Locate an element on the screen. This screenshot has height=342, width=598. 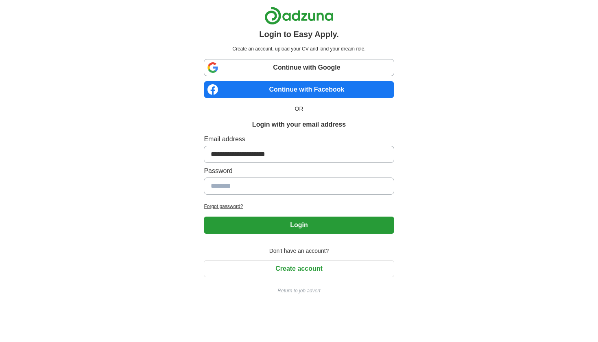
button: Login is located at coordinates (298, 225).